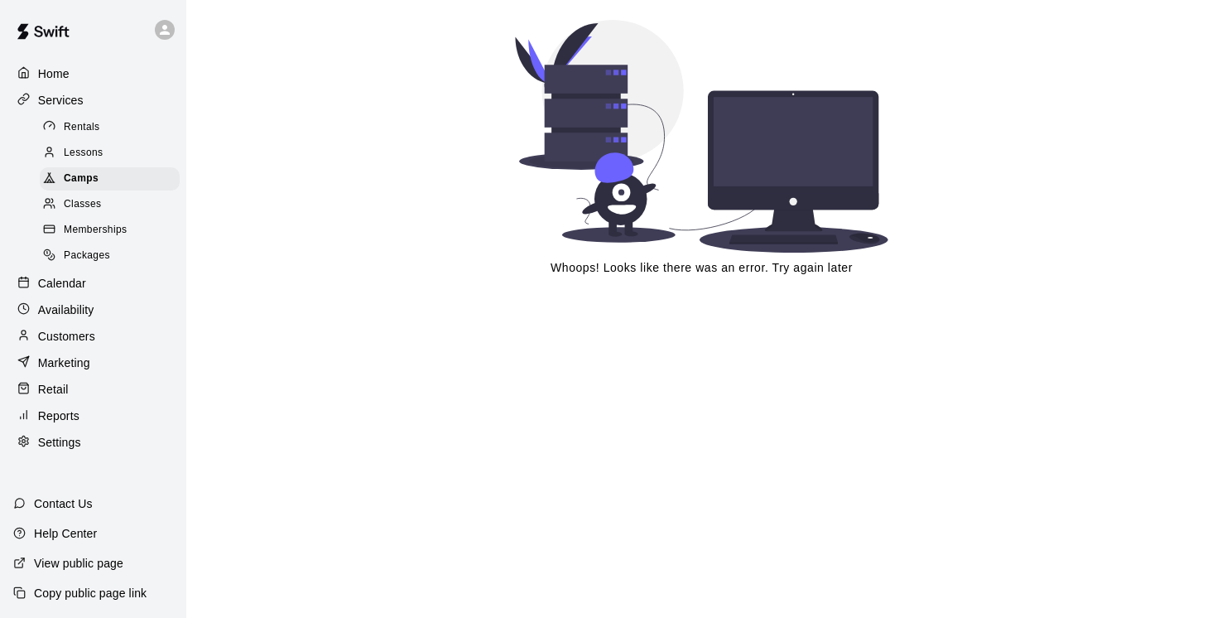 Image resolution: width=1217 pixels, height=618 pixels. I want to click on div: Services, so click(93, 100).